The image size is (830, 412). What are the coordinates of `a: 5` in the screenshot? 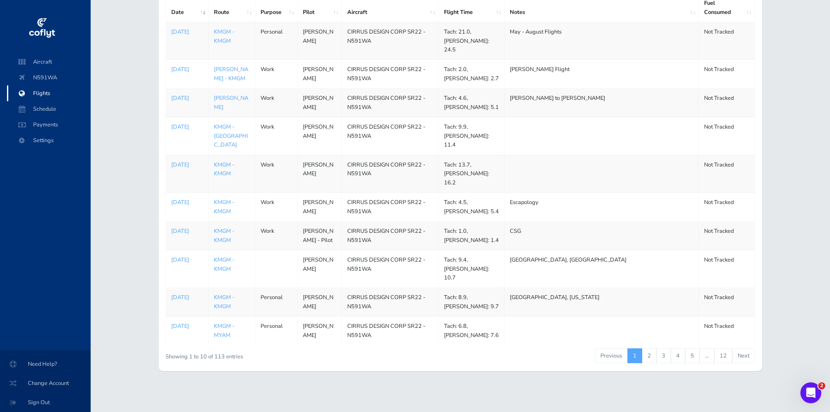 It's located at (693, 356).